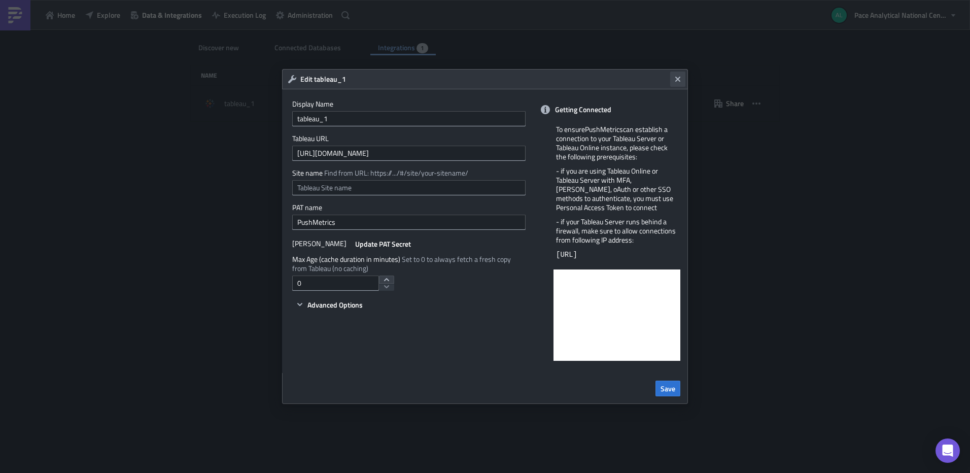 Image resolution: width=970 pixels, height=473 pixels. What do you see at coordinates (335, 304) in the screenshot?
I see `span: Advanced Options` at bounding box center [335, 304].